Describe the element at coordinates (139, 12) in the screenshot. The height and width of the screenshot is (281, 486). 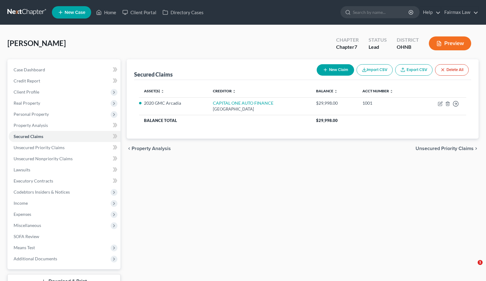
I see `a: Client Portal` at that location.